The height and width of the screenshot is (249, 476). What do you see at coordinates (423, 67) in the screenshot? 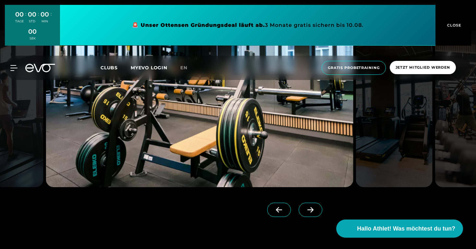
I see `span: Jetzt Mitglied werden` at bounding box center [423, 67].